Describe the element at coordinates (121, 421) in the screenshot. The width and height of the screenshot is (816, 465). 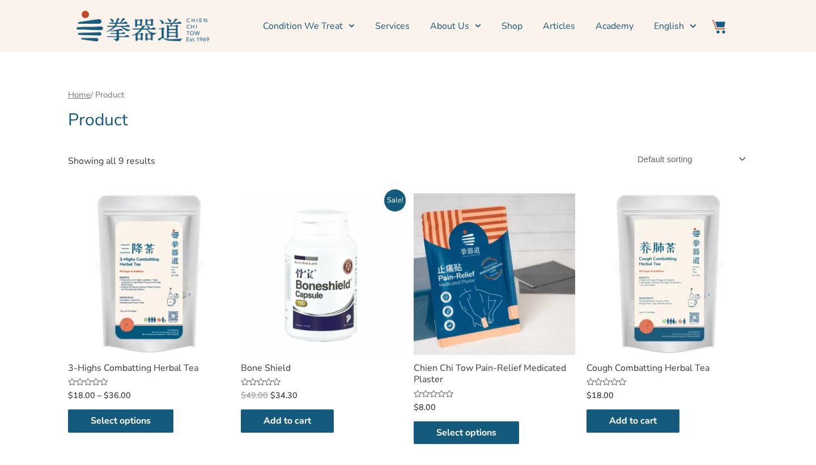
I see `a: Select options for “3-Highs Combatting Herbal Tea”` at that location.